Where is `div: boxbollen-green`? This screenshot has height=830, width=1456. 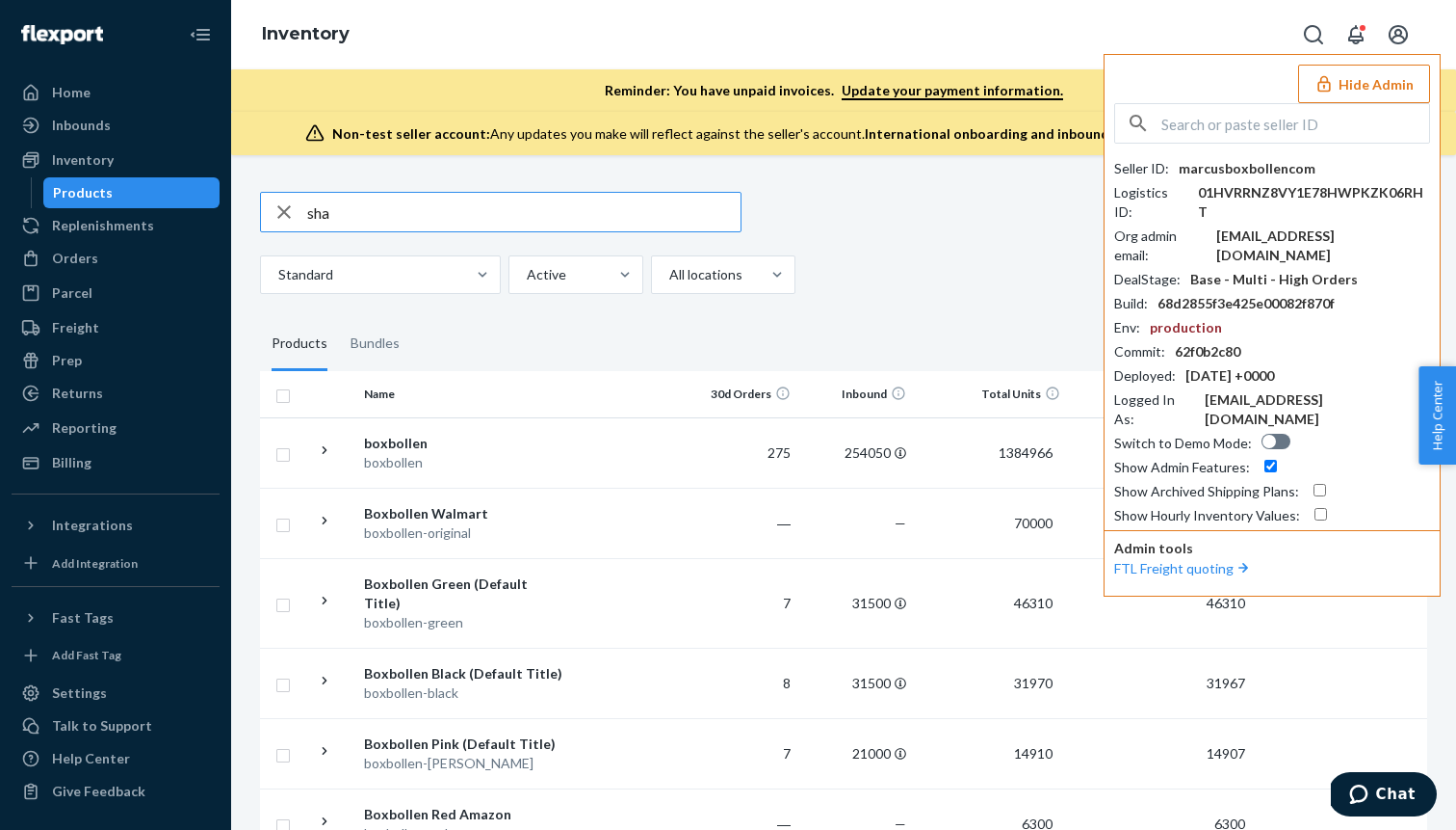
div: boxbollen-green is located at coordinates (464, 623).